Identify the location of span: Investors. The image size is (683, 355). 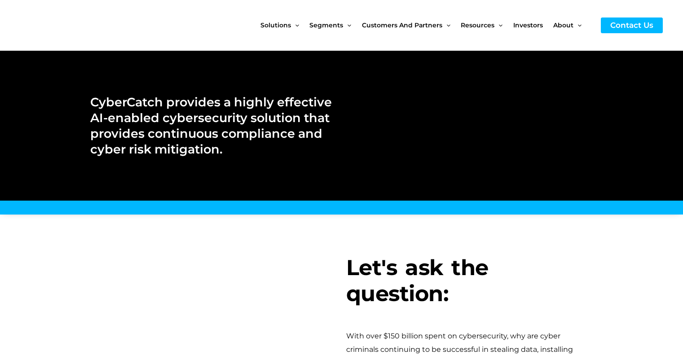
(528, 25).